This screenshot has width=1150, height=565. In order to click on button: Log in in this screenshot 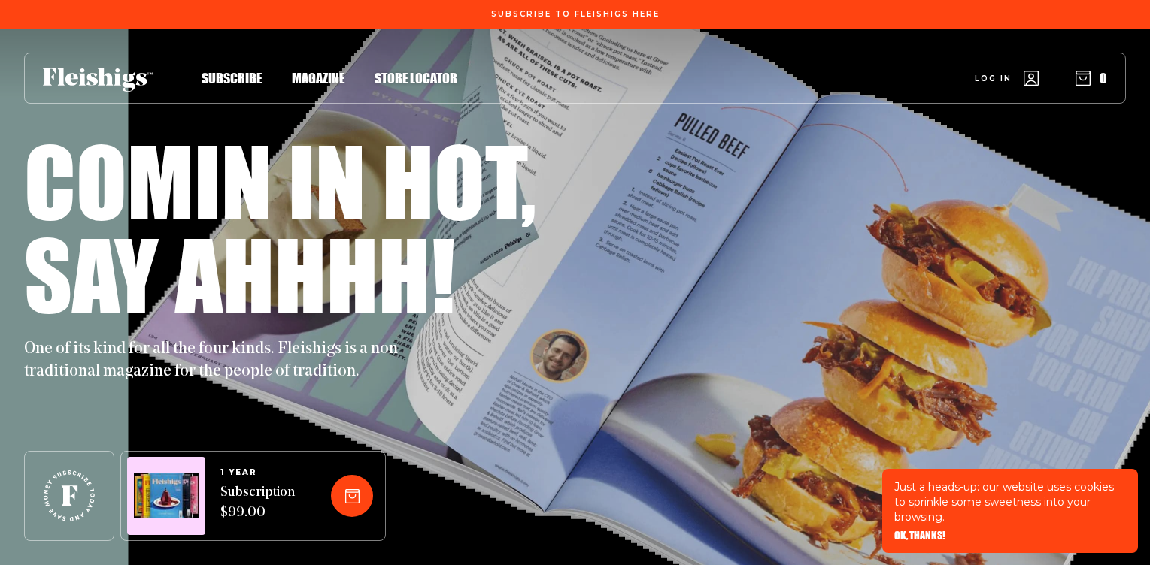, I will do `click(1006, 78)`.